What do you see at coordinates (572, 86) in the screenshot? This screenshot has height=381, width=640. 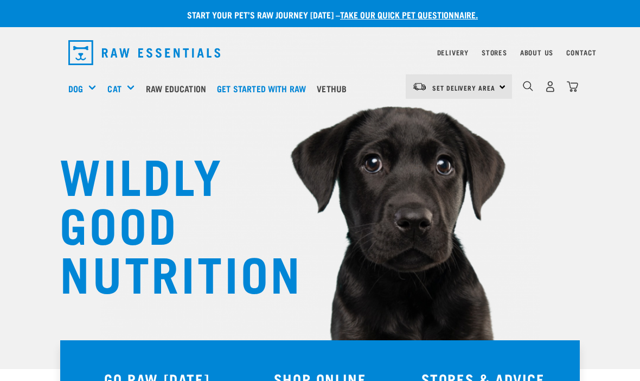 I see `img: home-icon@2x.png` at bounding box center [572, 86].